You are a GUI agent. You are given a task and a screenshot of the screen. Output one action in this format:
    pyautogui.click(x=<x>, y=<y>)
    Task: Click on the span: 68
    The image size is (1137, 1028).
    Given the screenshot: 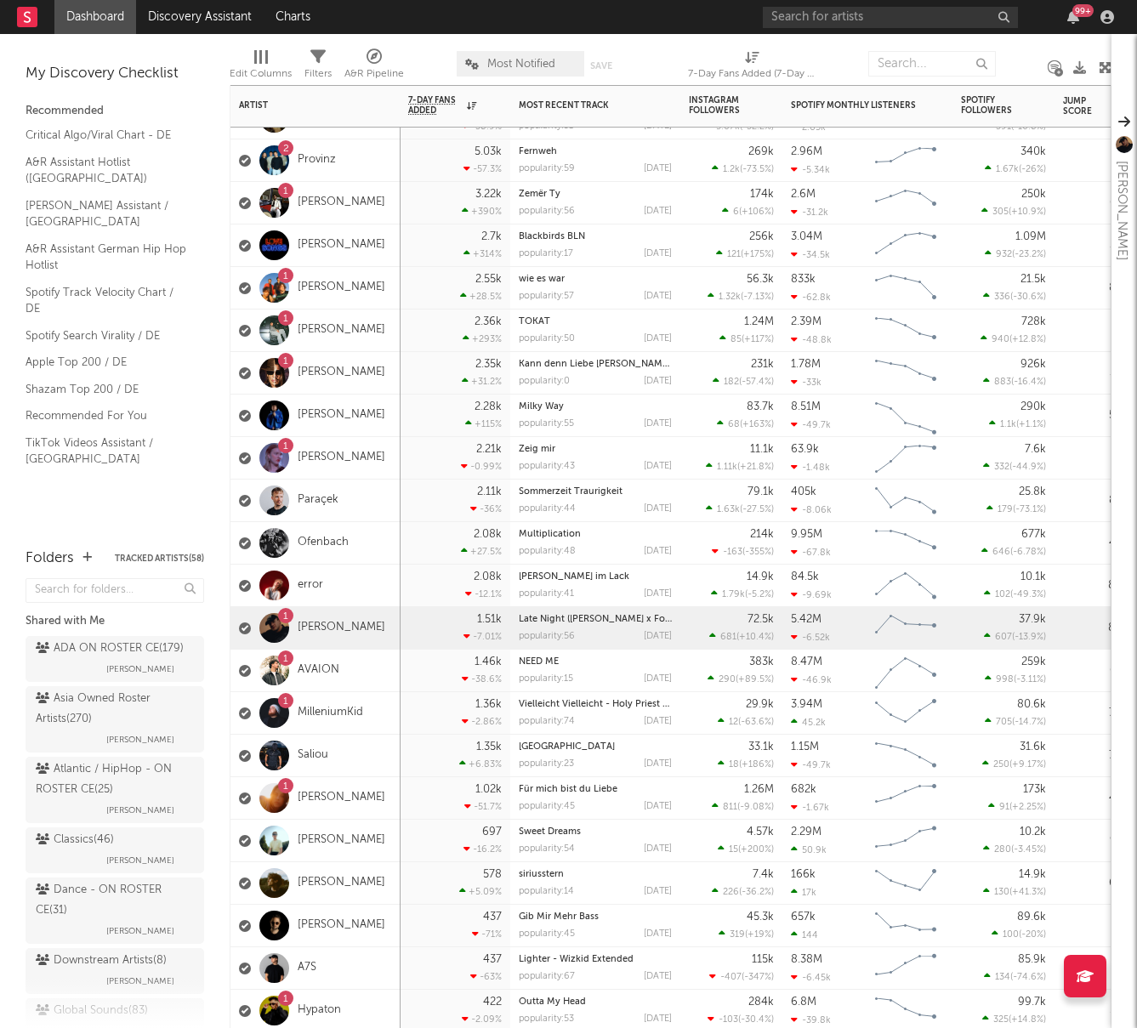 What is the action you would take?
    pyautogui.click(x=734, y=424)
    